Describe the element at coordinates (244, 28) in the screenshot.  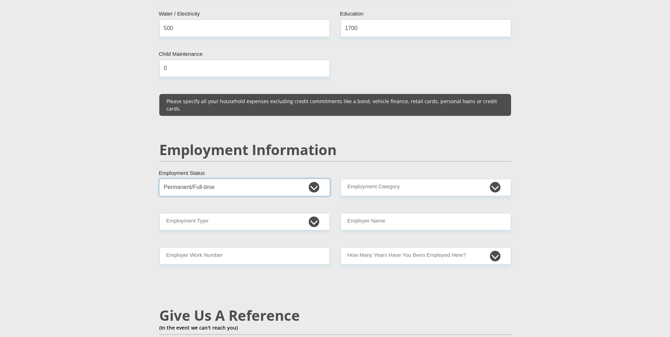
I see `input: Expenses - Water/Electricity` at that location.